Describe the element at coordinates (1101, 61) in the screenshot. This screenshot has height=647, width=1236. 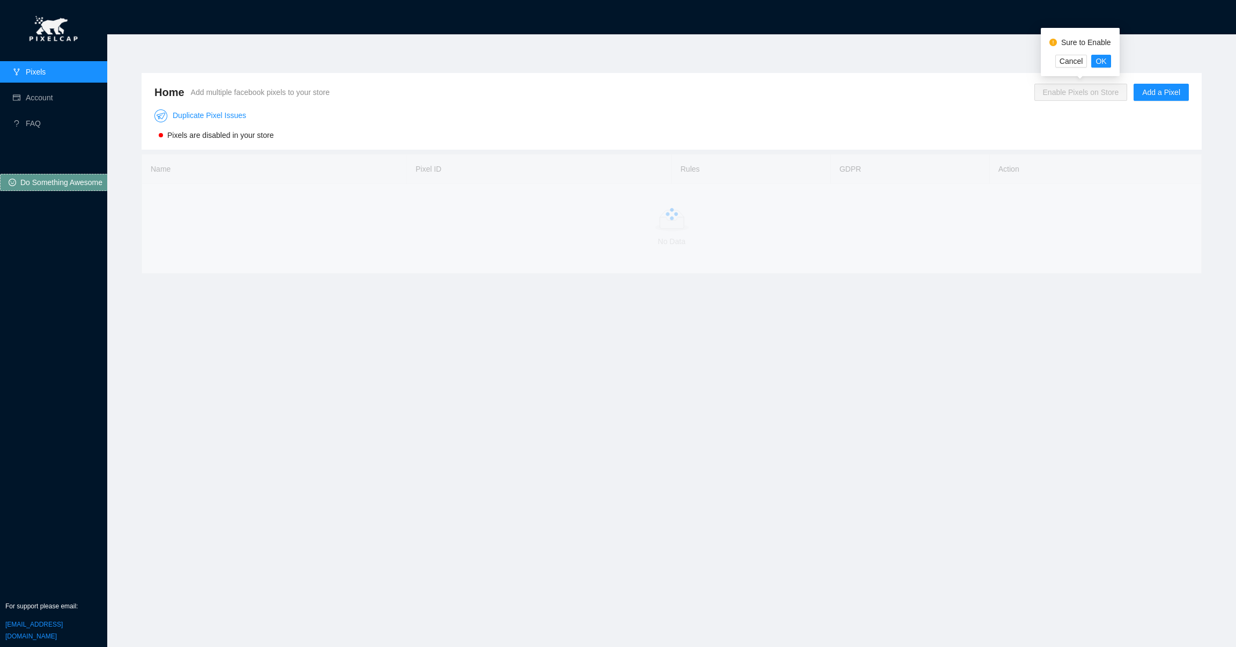
I see `button: OK` at that location.